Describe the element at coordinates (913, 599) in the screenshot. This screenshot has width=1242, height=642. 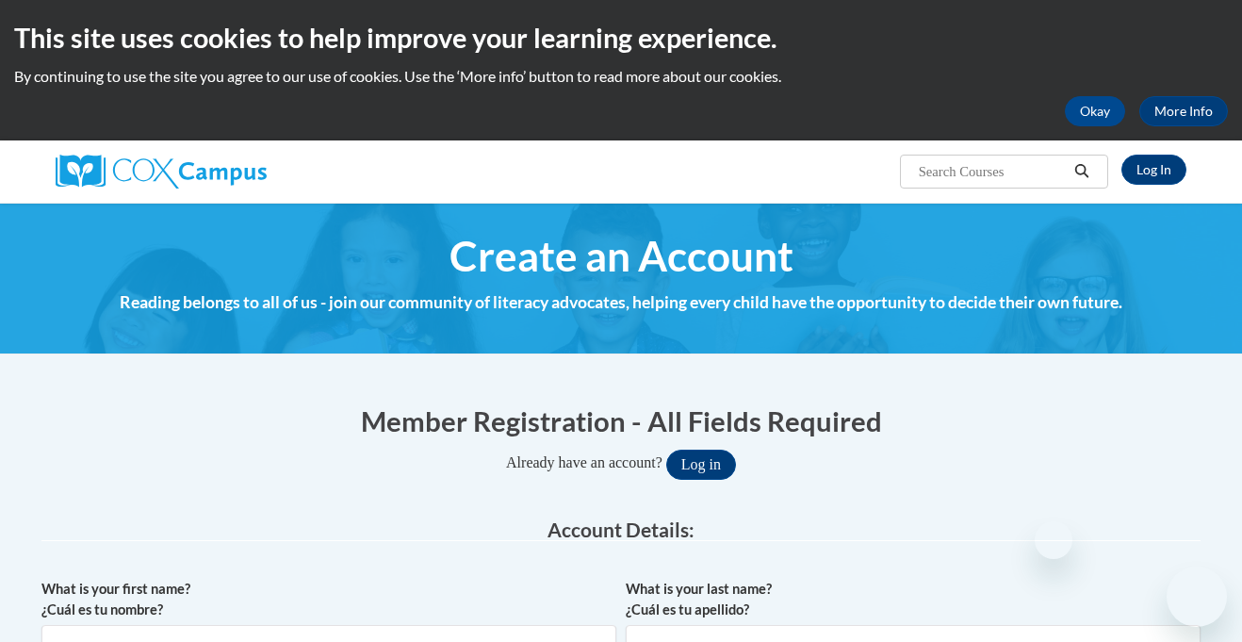
I see `label: What is your last name? ¿Cuál es tu apellido?` at that location.